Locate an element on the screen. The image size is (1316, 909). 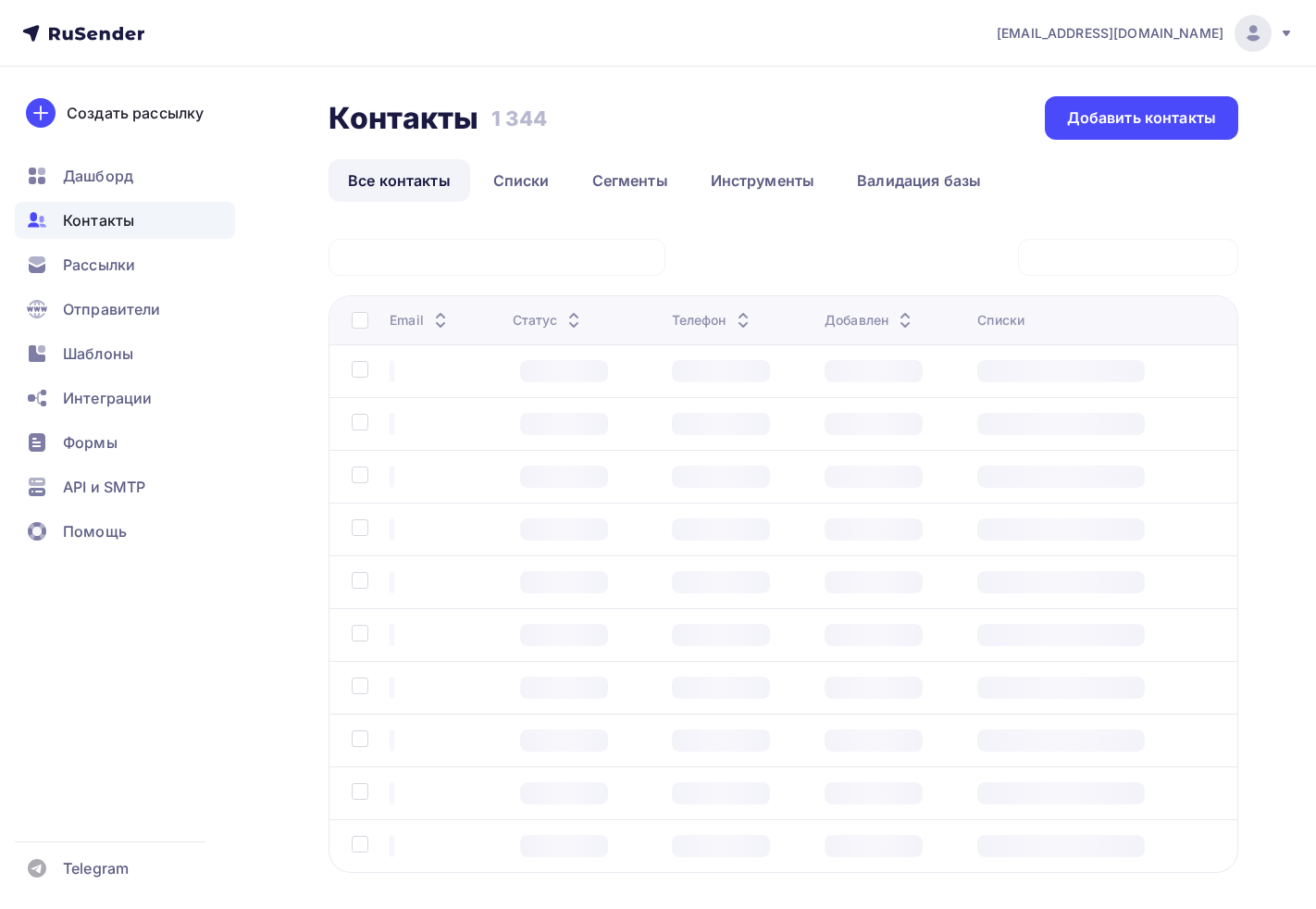
a: Валидация базы is located at coordinates (919, 180).